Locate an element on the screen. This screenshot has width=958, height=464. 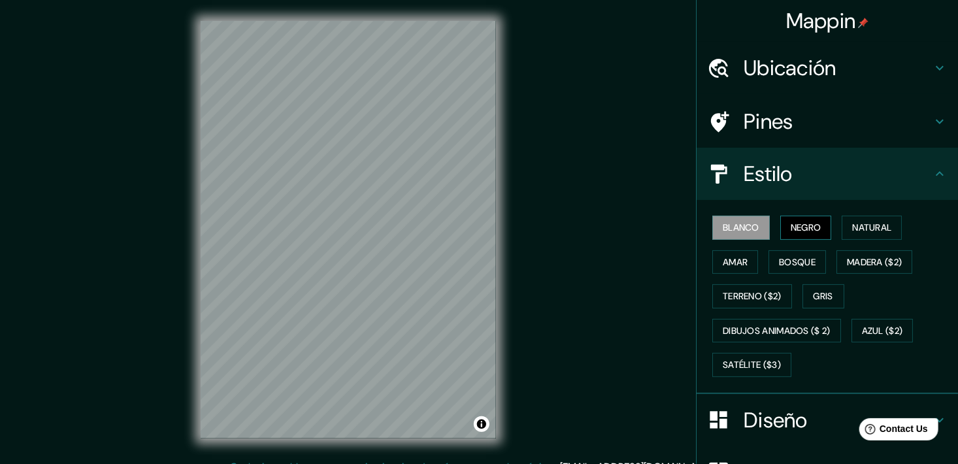
span: Contact Us is located at coordinates (62, 16).